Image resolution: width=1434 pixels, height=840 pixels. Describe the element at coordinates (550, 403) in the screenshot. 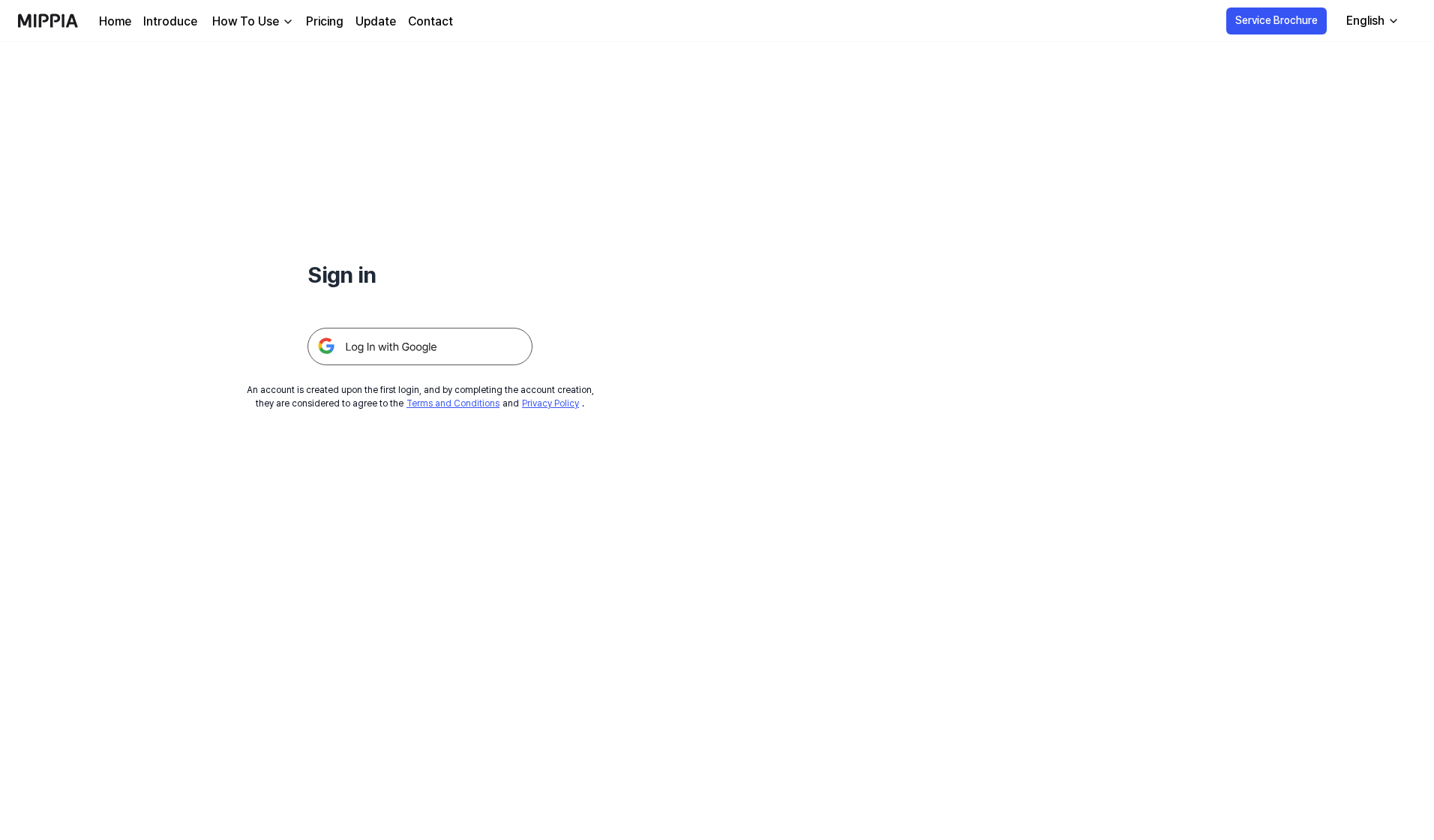

I see `a: Privacy Policy` at that location.